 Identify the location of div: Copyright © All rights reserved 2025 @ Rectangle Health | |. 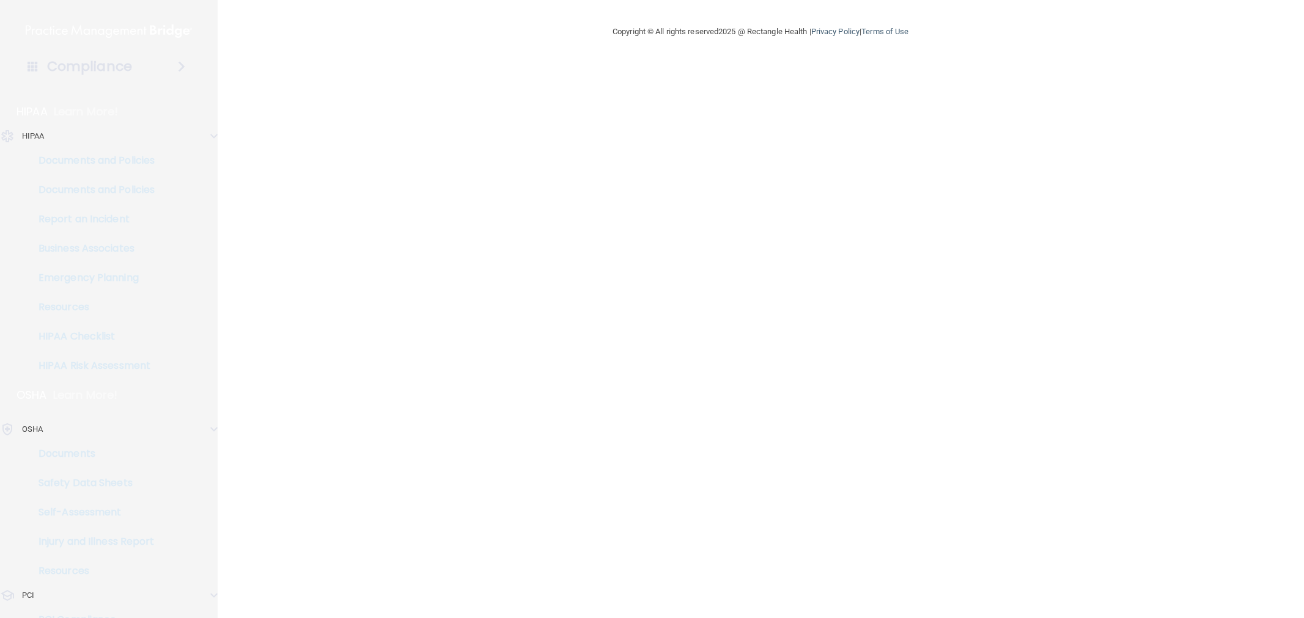
(760, 32).